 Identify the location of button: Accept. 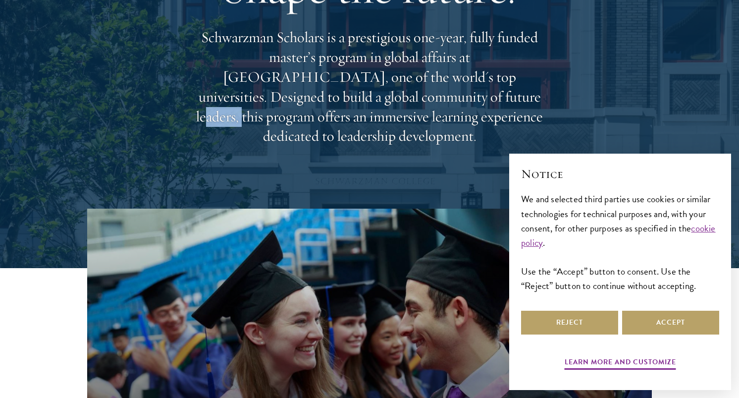
(671, 322).